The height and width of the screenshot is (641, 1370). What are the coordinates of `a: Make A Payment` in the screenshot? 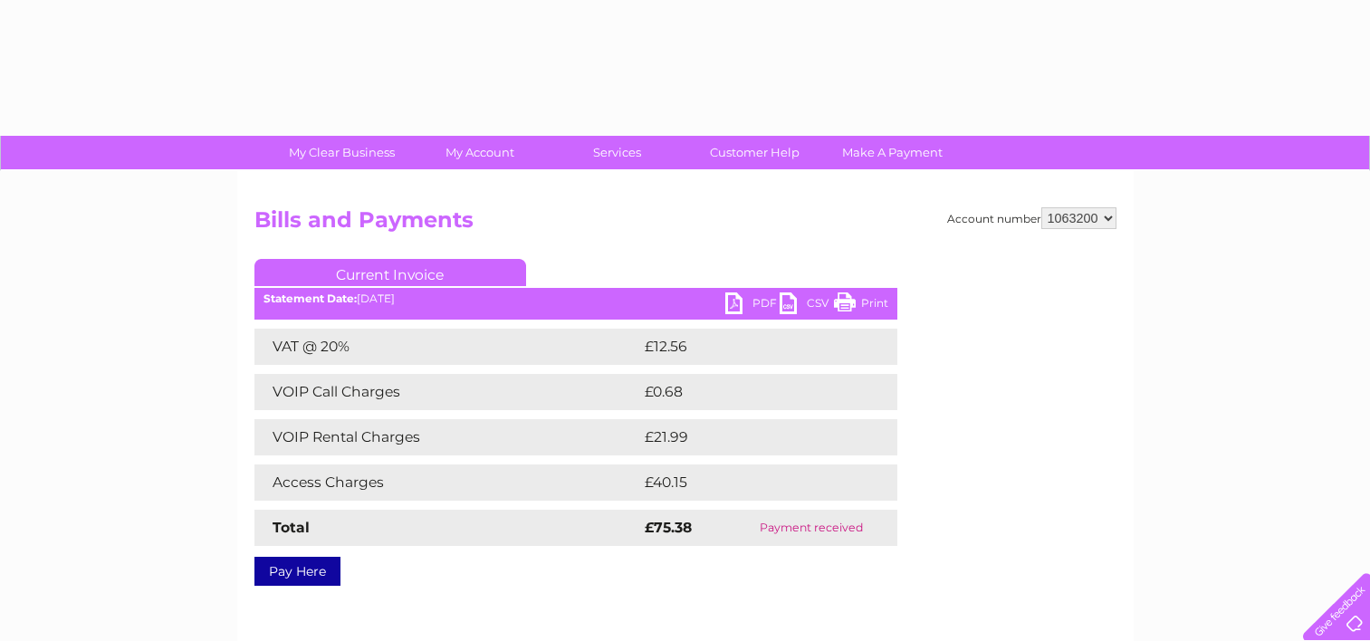 It's located at (892, 152).